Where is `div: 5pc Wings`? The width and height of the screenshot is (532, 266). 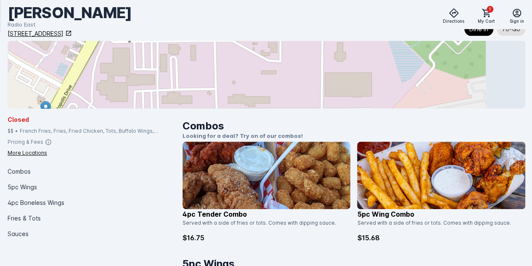
div: 5pc Wings is located at coordinates (92, 186).